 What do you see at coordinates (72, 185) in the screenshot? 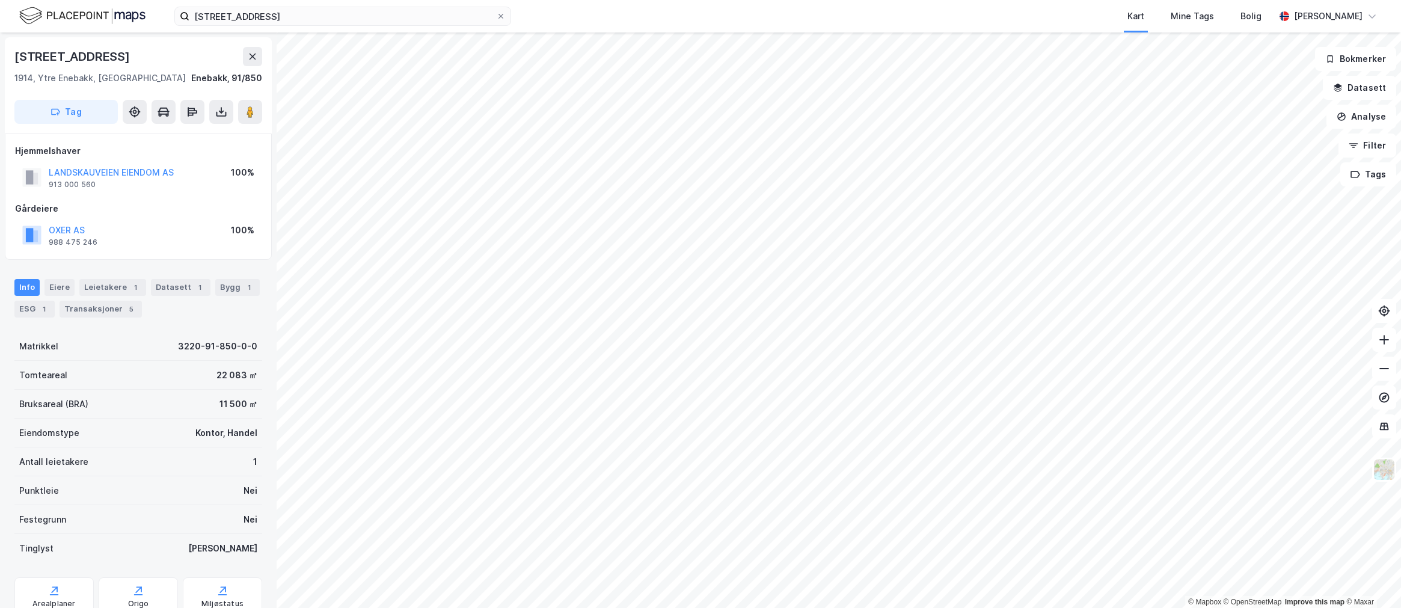
I see `div: 913 000 560` at bounding box center [72, 185].